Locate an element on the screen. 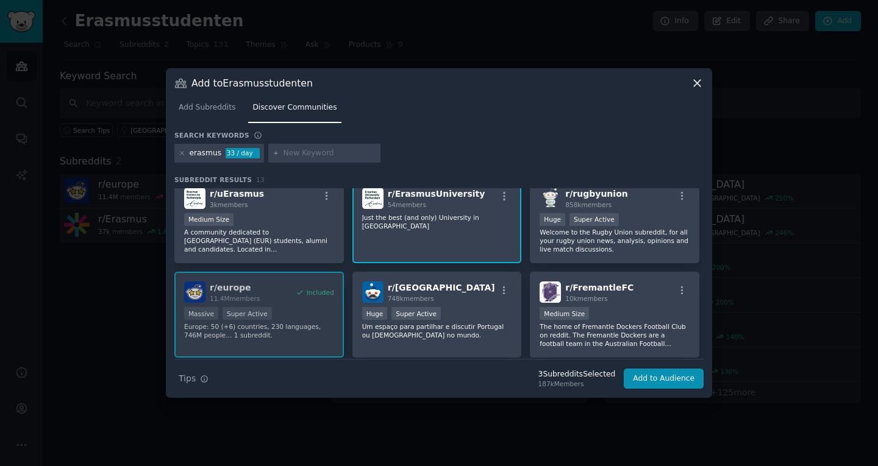 The height and width of the screenshot is (466, 878). div: 3 Subreddit s Selected is located at coordinates (577, 375).